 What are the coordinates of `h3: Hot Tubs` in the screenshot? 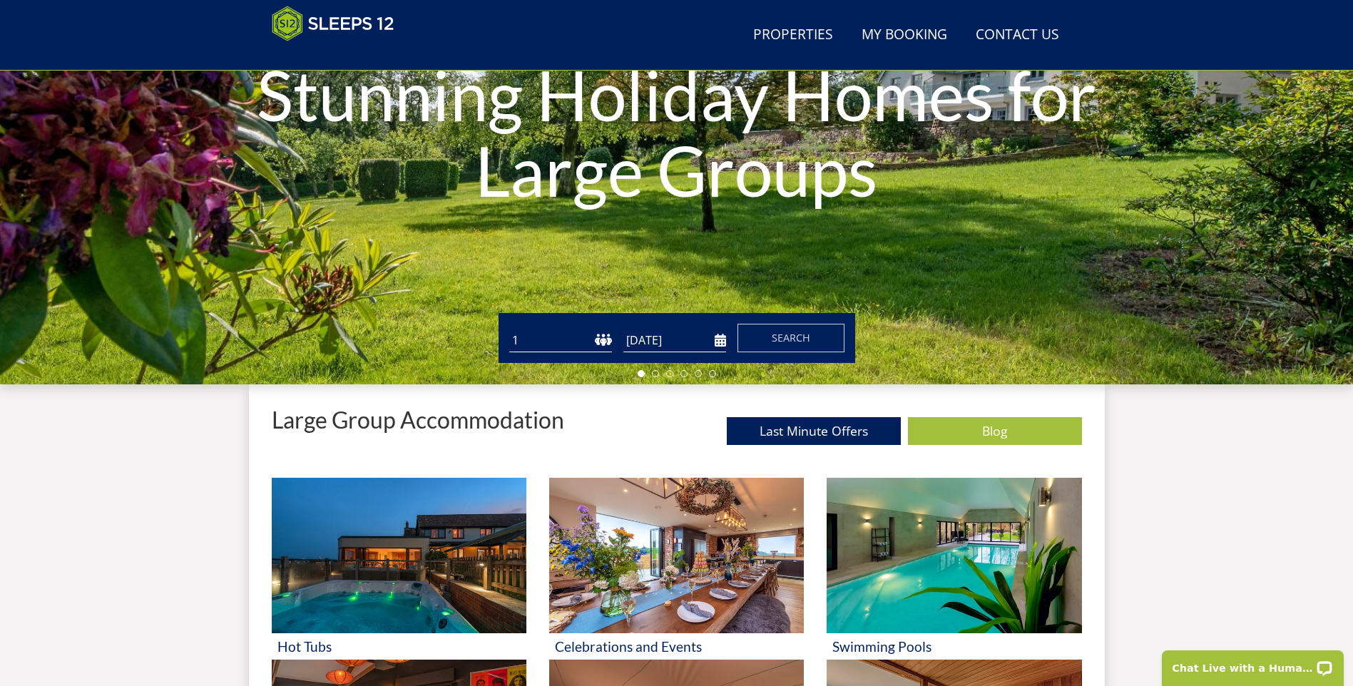 It's located at (399, 646).